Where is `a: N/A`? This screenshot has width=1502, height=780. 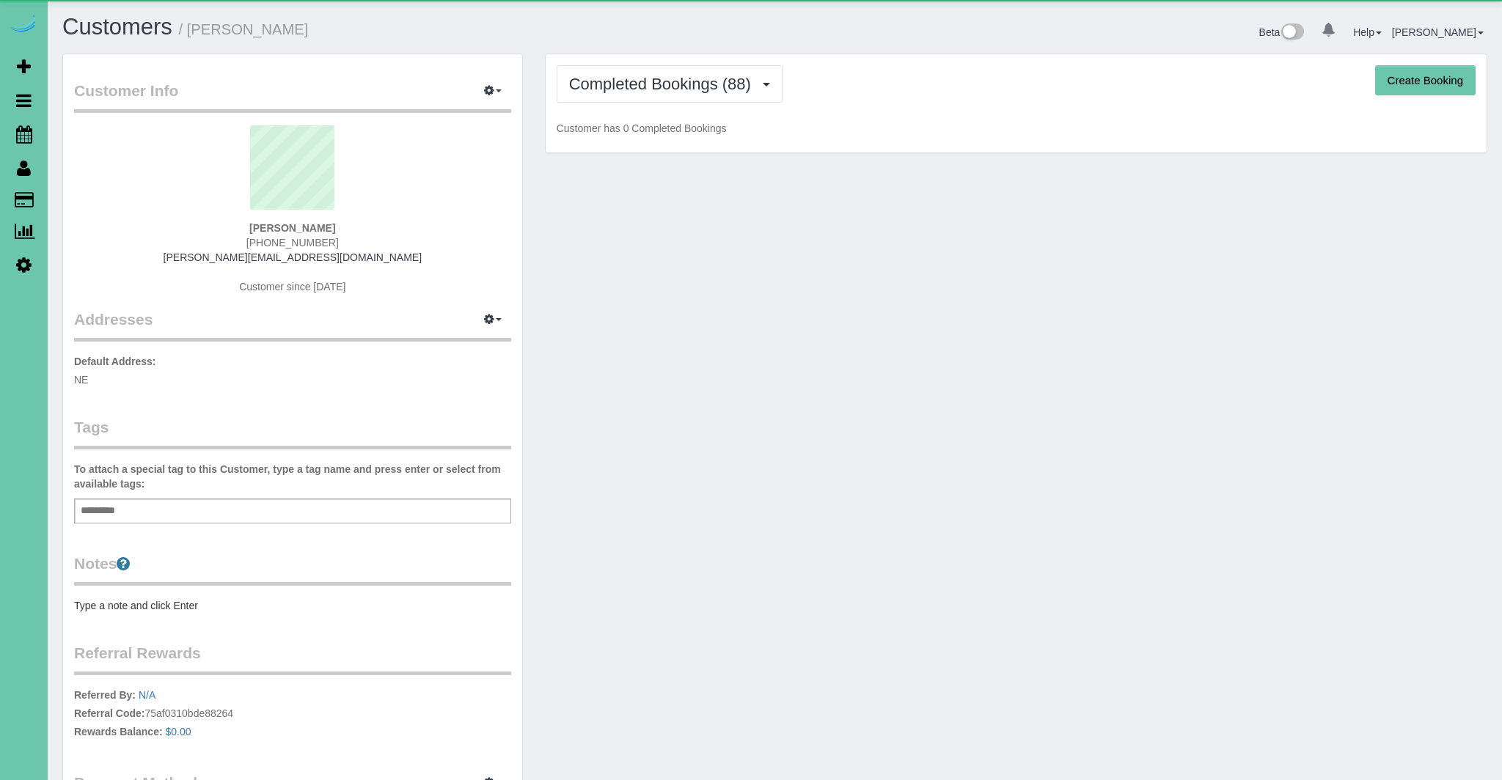
a: N/A is located at coordinates (147, 695).